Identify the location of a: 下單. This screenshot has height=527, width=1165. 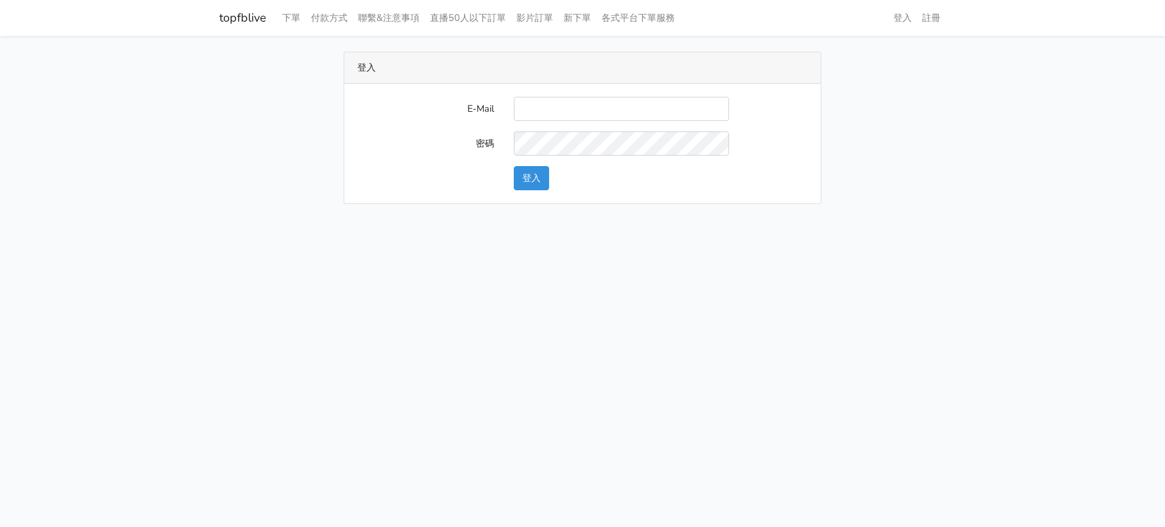
(291, 18).